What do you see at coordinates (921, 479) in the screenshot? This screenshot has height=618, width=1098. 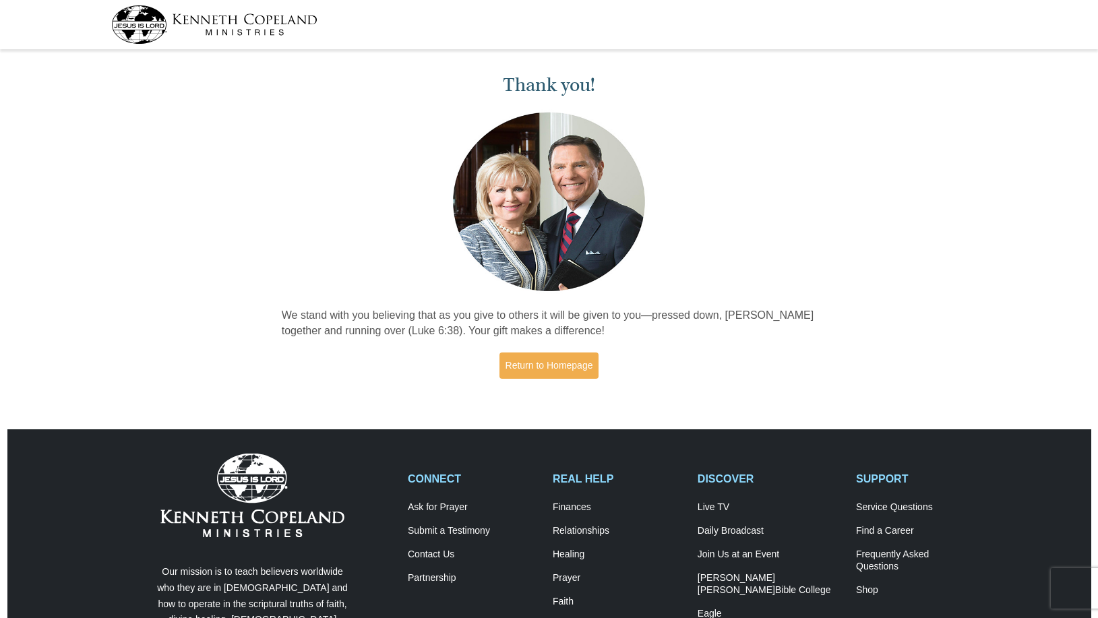 I see `h2: SUPPORT` at bounding box center [921, 479].